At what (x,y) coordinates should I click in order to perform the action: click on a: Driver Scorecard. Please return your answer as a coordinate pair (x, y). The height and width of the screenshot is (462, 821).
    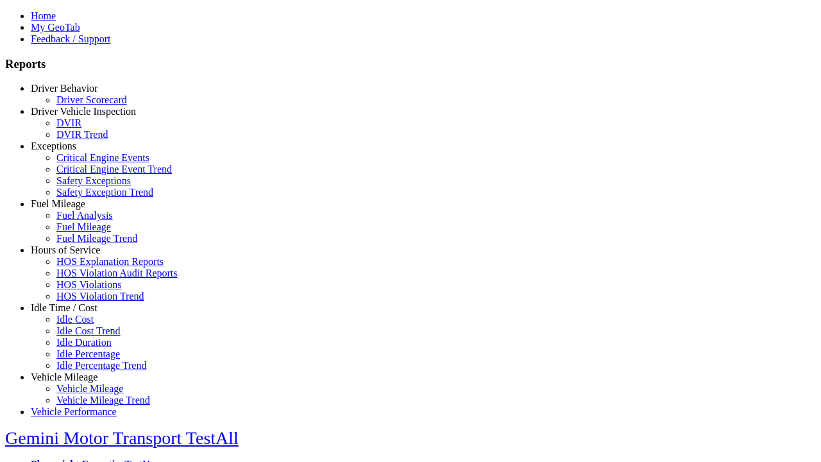
    Looking at the image, I should click on (92, 99).